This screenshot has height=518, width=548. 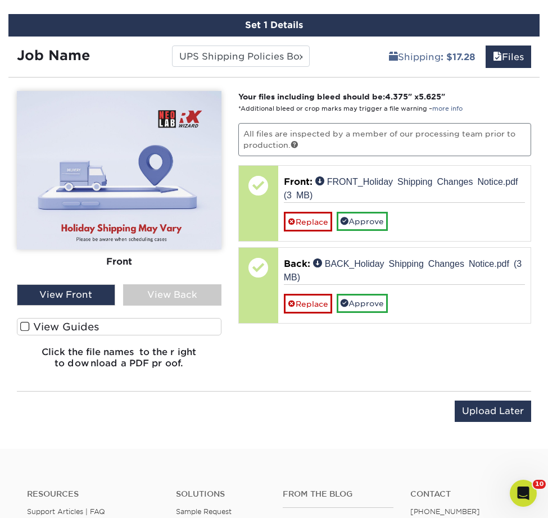 I want to click on span: 4.375, so click(x=396, y=97).